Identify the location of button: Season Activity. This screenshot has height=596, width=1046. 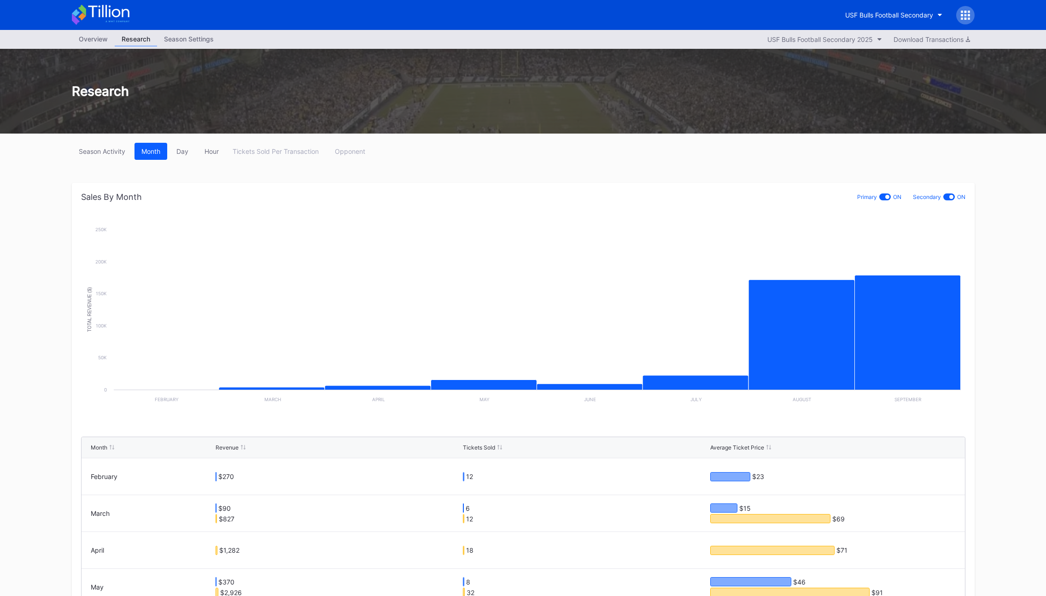
(102, 151).